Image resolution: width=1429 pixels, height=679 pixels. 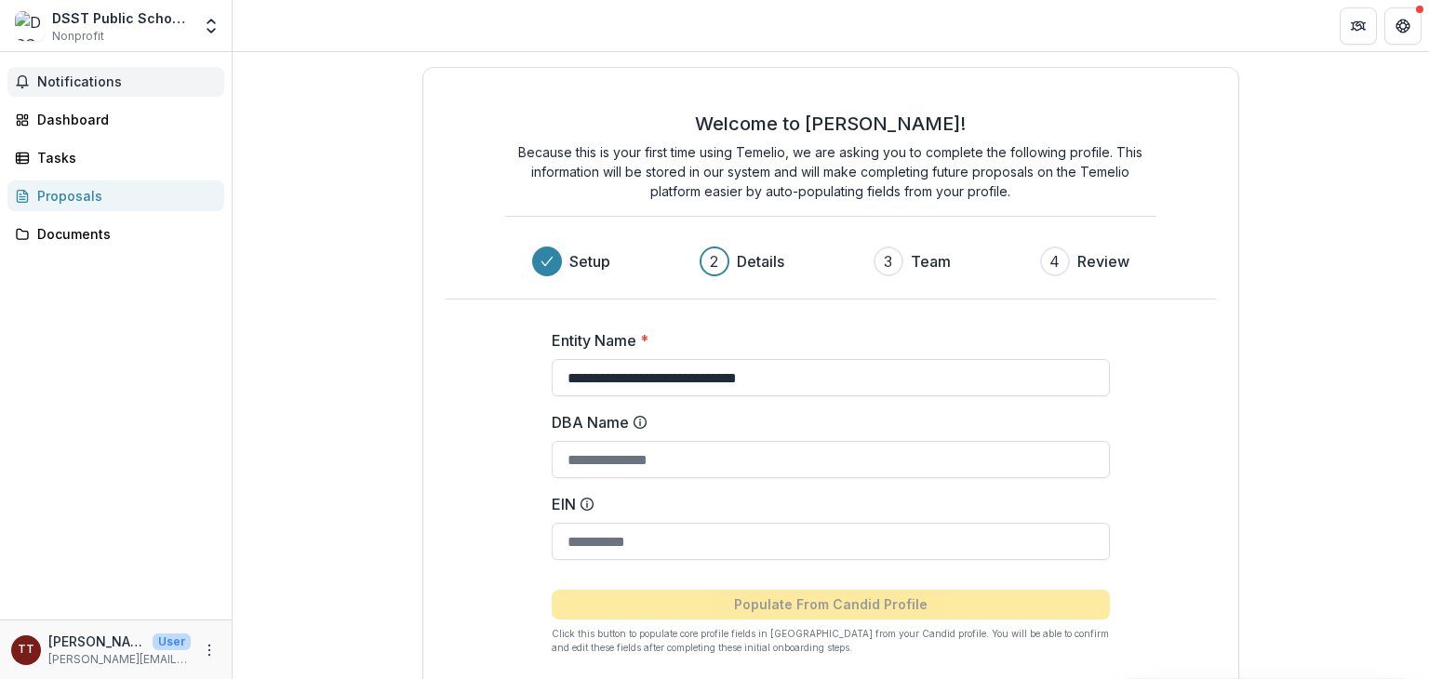 What do you see at coordinates (115, 119) in the screenshot?
I see `a: Dashboard` at bounding box center [115, 119].